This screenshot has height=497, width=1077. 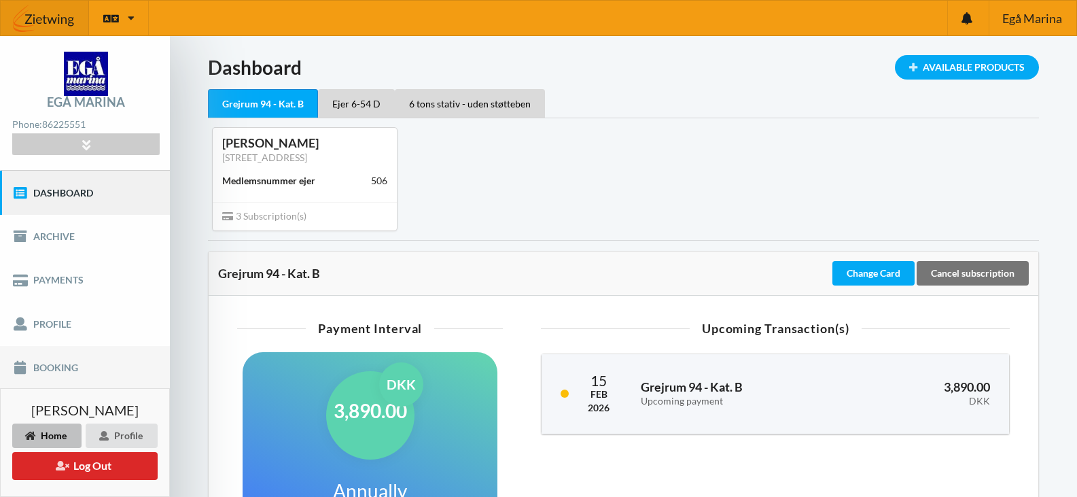 I want to click on div: Phone:, so click(x=86, y=124).